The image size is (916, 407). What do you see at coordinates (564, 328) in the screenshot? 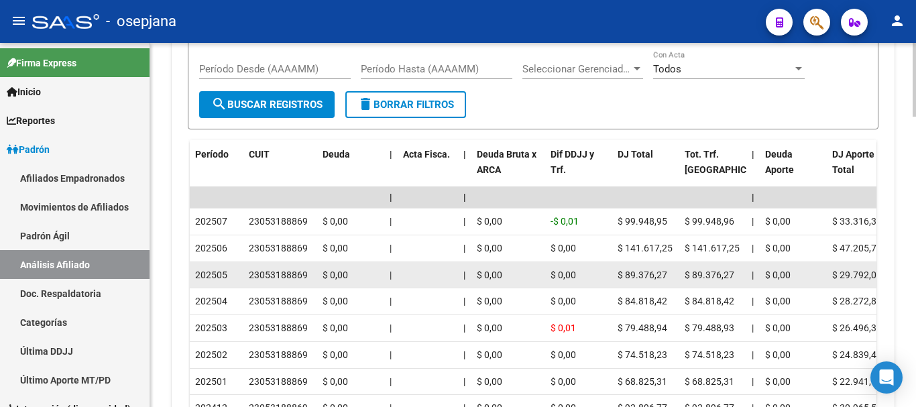
I see `span: $ 0,01` at bounding box center [564, 328].